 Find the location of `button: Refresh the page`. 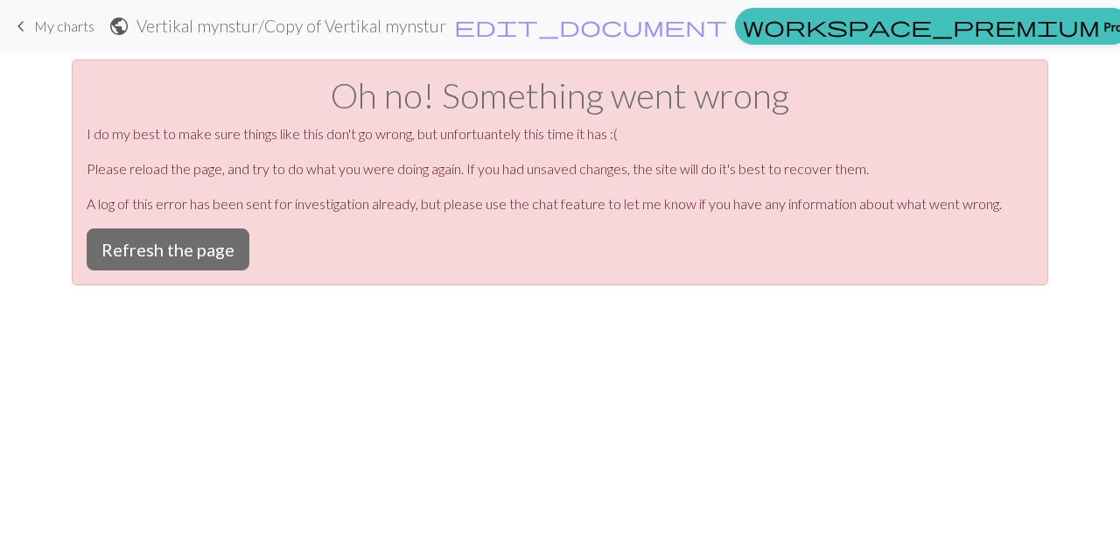

button: Refresh the page is located at coordinates (168, 249).